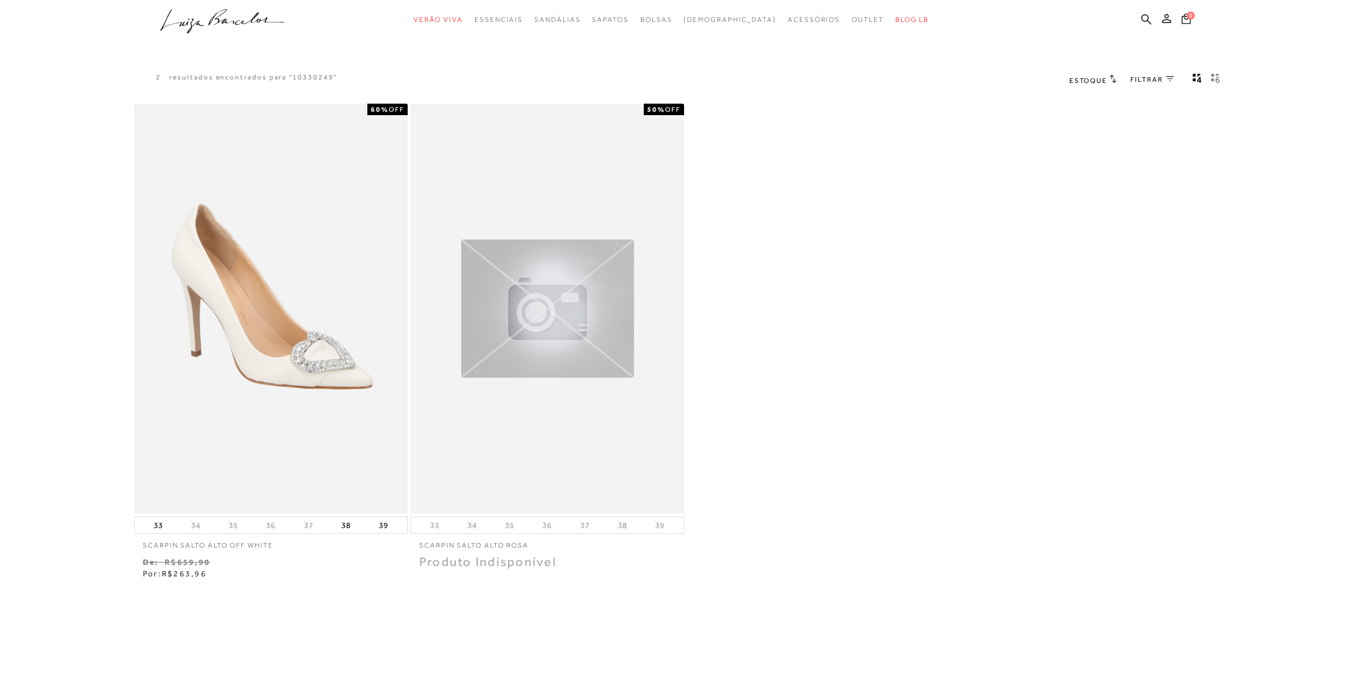 This screenshot has height=680, width=1371. What do you see at coordinates (814, 20) in the screenshot?
I see `span: Acessórios` at bounding box center [814, 20].